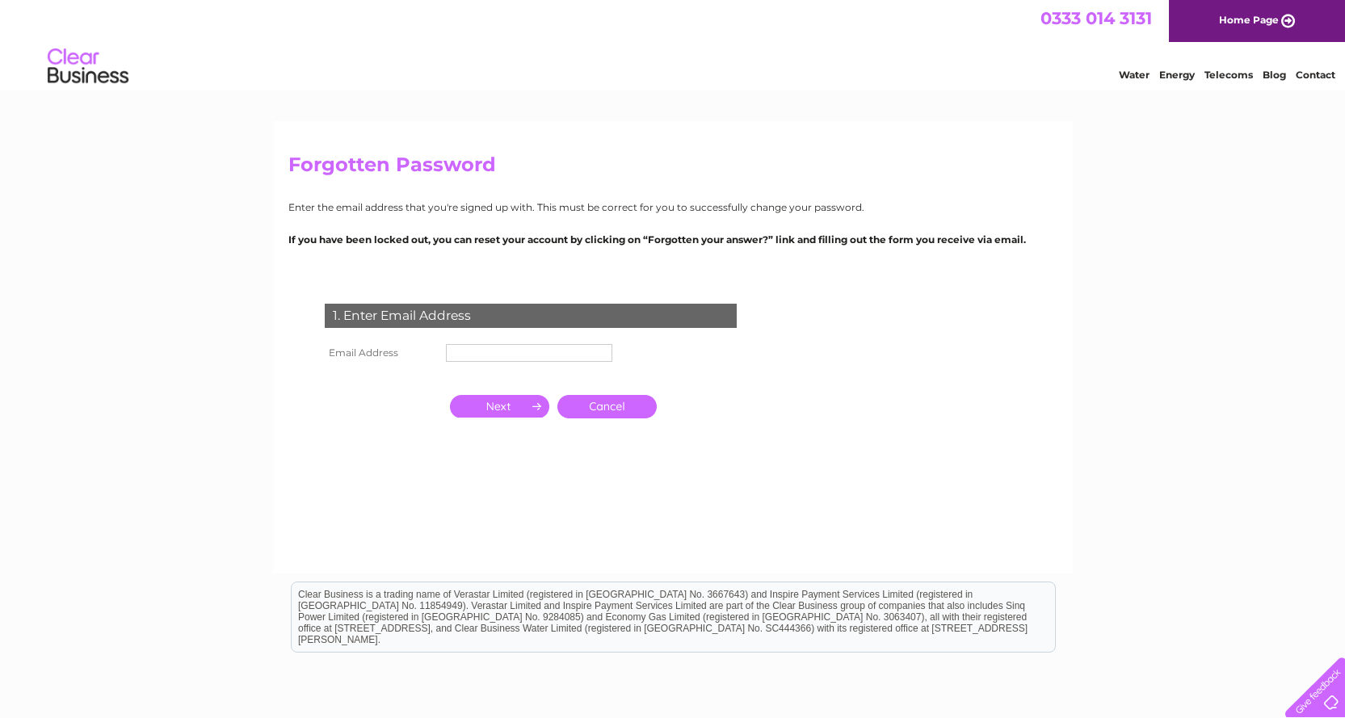  Describe the element at coordinates (673, 169) in the screenshot. I see `h2: Forgotten Password` at that location.